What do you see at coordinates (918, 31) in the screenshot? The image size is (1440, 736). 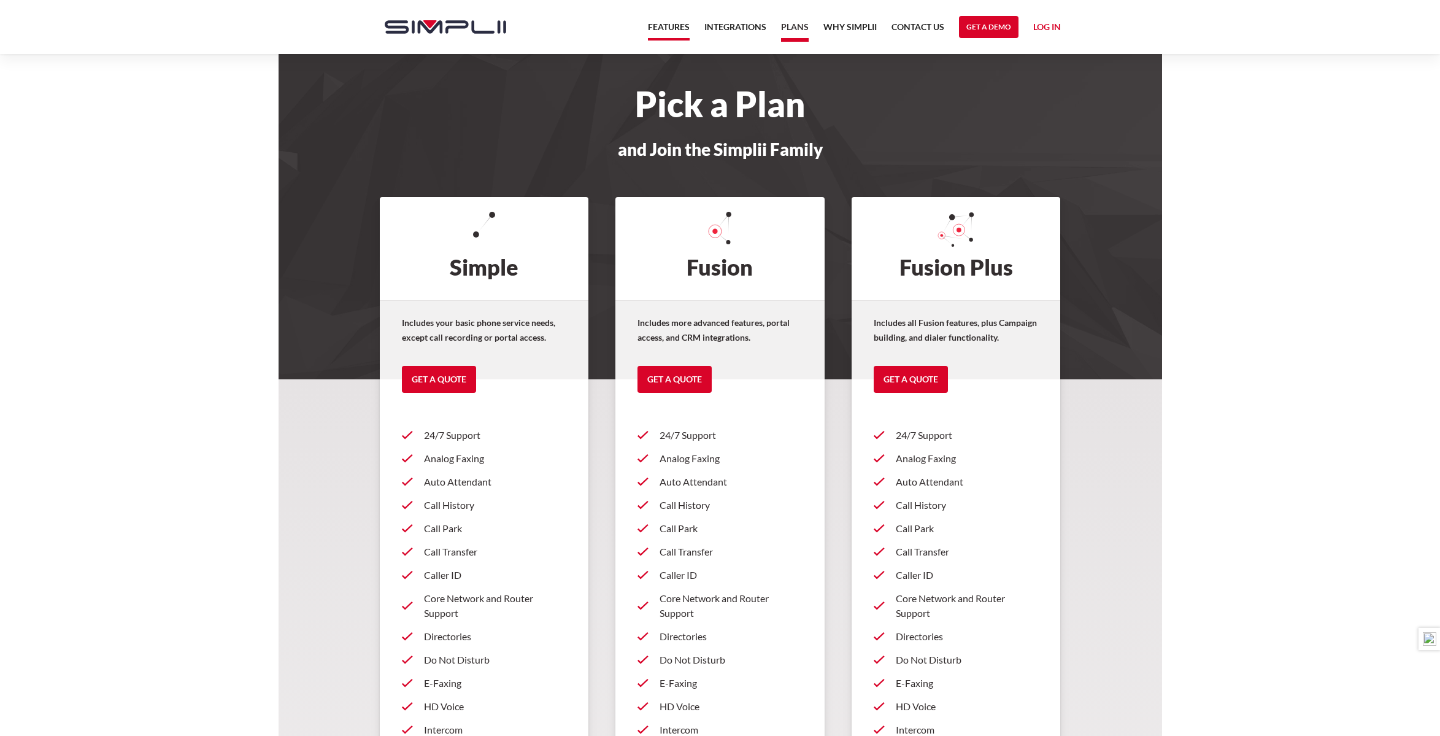 I see `a: Contact US` at bounding box center [918, 31].